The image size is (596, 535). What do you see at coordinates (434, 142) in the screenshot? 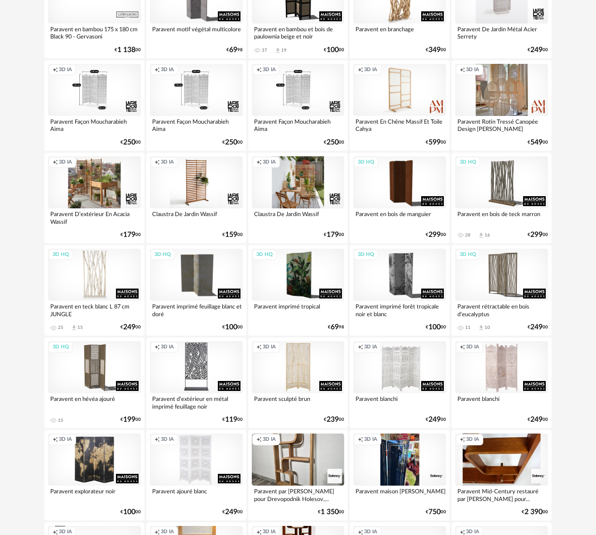
I see `span: 599` at bounding box center [434, 142].